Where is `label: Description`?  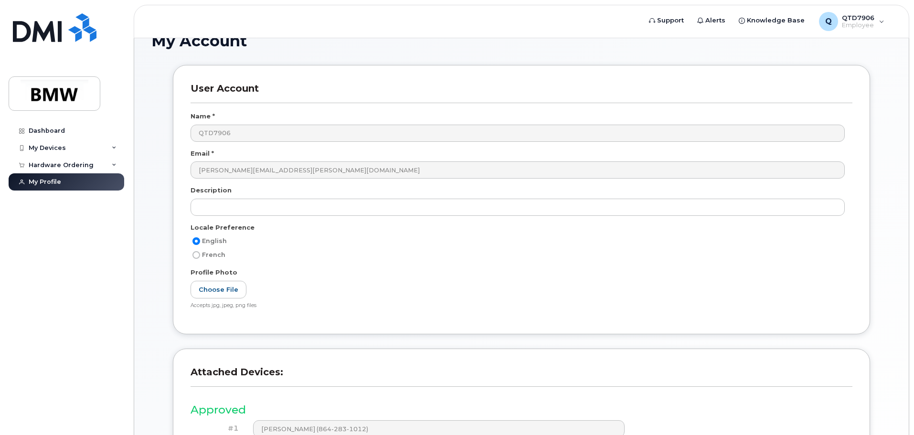
label: Description is located at coordinates (211, 190).